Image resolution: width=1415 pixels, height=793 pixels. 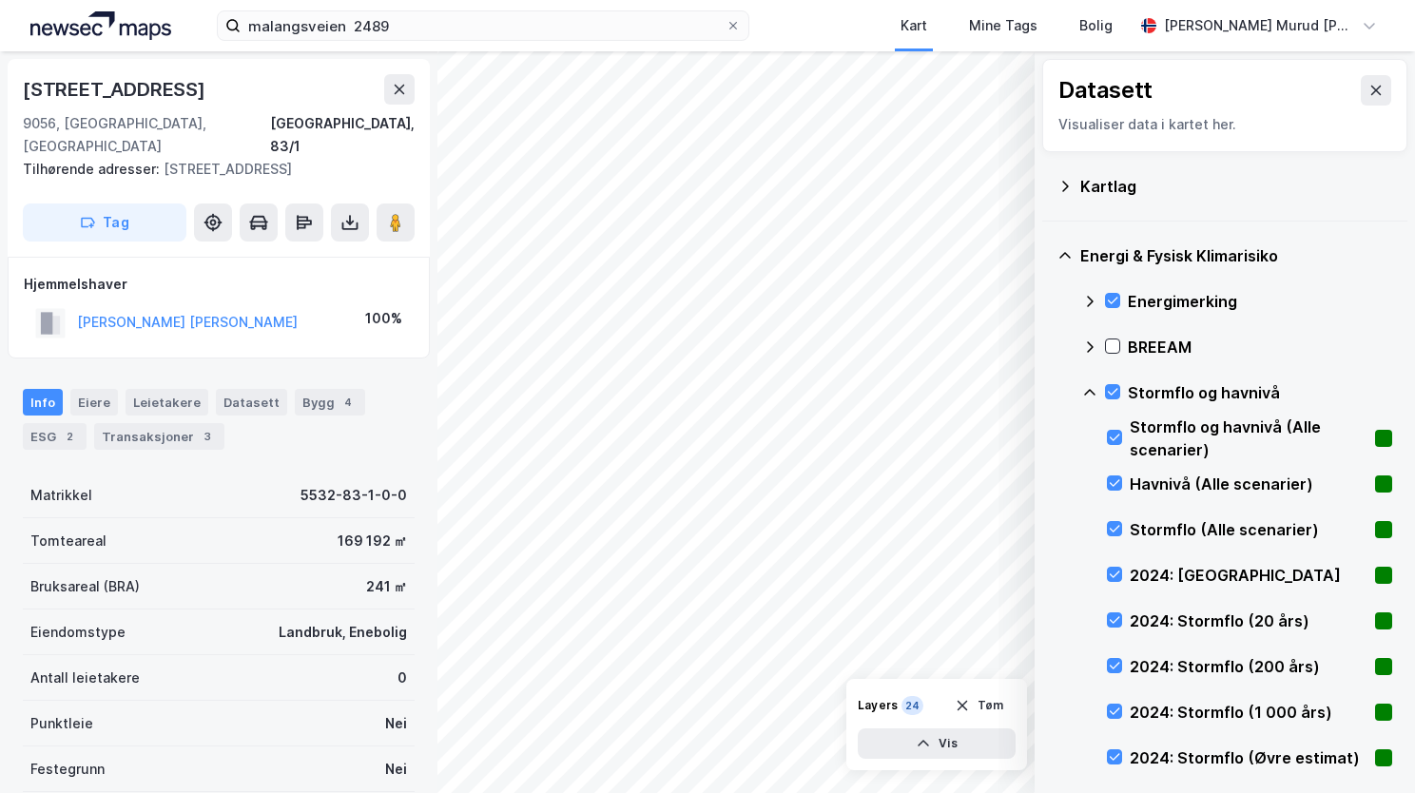 I want to click on input: Søk på adresse, matrikkel, gårdeiere, leietakere eller personer, so click(x=483, y=26).